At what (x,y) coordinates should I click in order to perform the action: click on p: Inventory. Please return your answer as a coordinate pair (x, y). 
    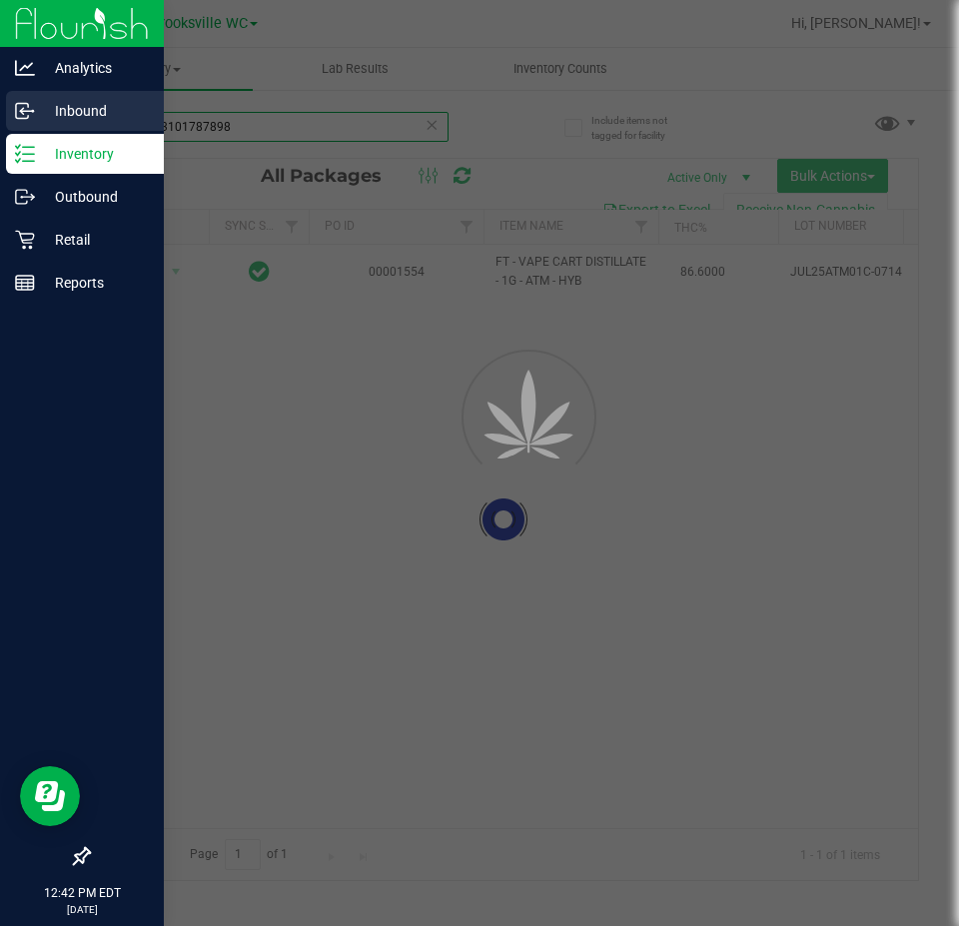
    Looking at the image, I should click on (95, 154).